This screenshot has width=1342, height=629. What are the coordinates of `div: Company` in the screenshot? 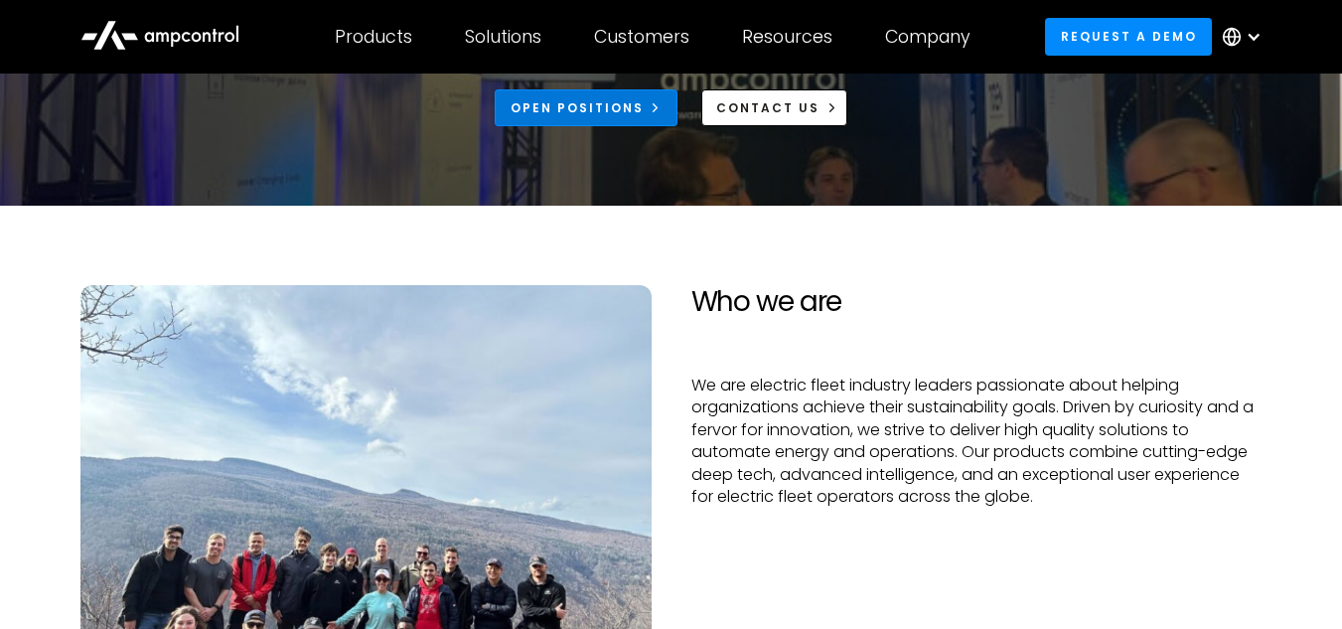 It's located at (927, 37).